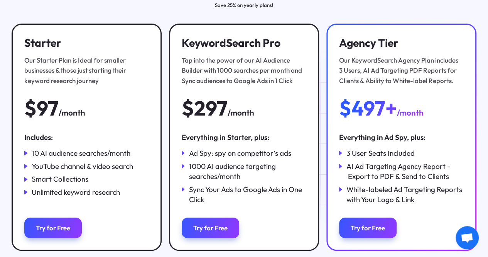  What do you see at coordinates (243, 42) in the screenshot?
I see `h3: KeywordSearch Pro` at bounding box center [243, 42].